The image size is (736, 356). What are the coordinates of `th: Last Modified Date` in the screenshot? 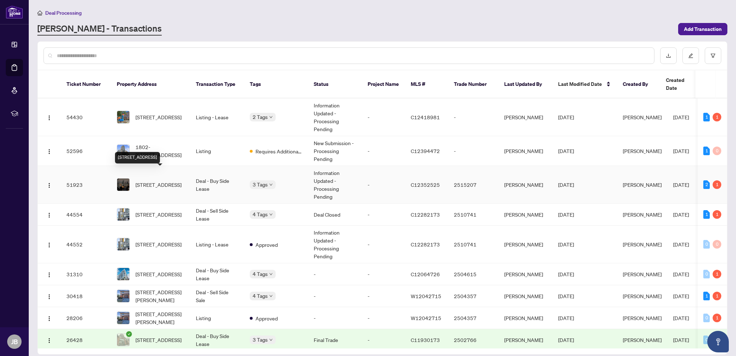 It's located at (585, 84).